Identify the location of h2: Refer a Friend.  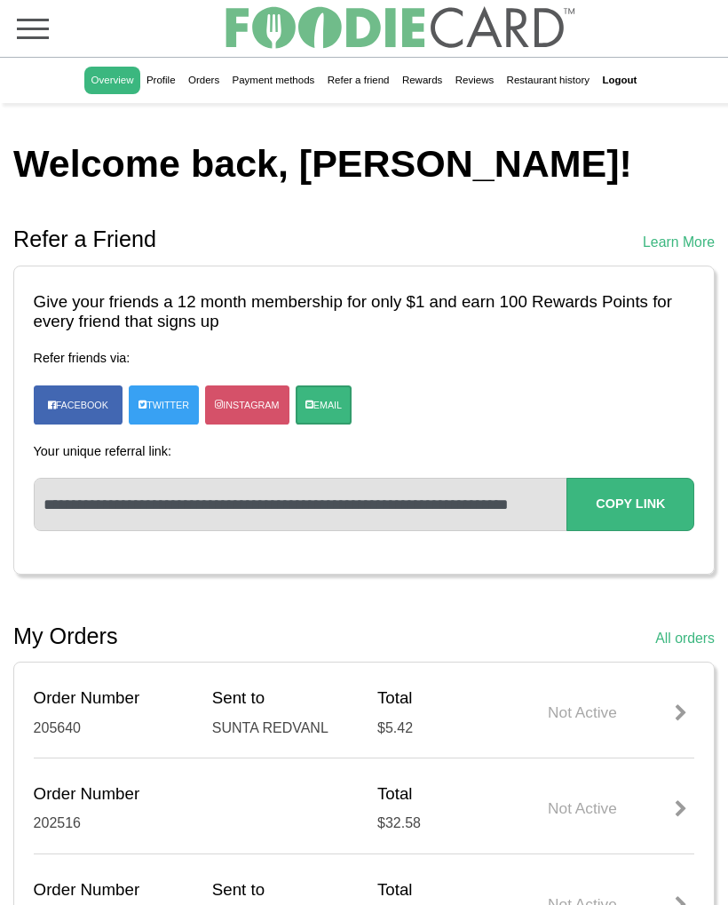
(84, 239).